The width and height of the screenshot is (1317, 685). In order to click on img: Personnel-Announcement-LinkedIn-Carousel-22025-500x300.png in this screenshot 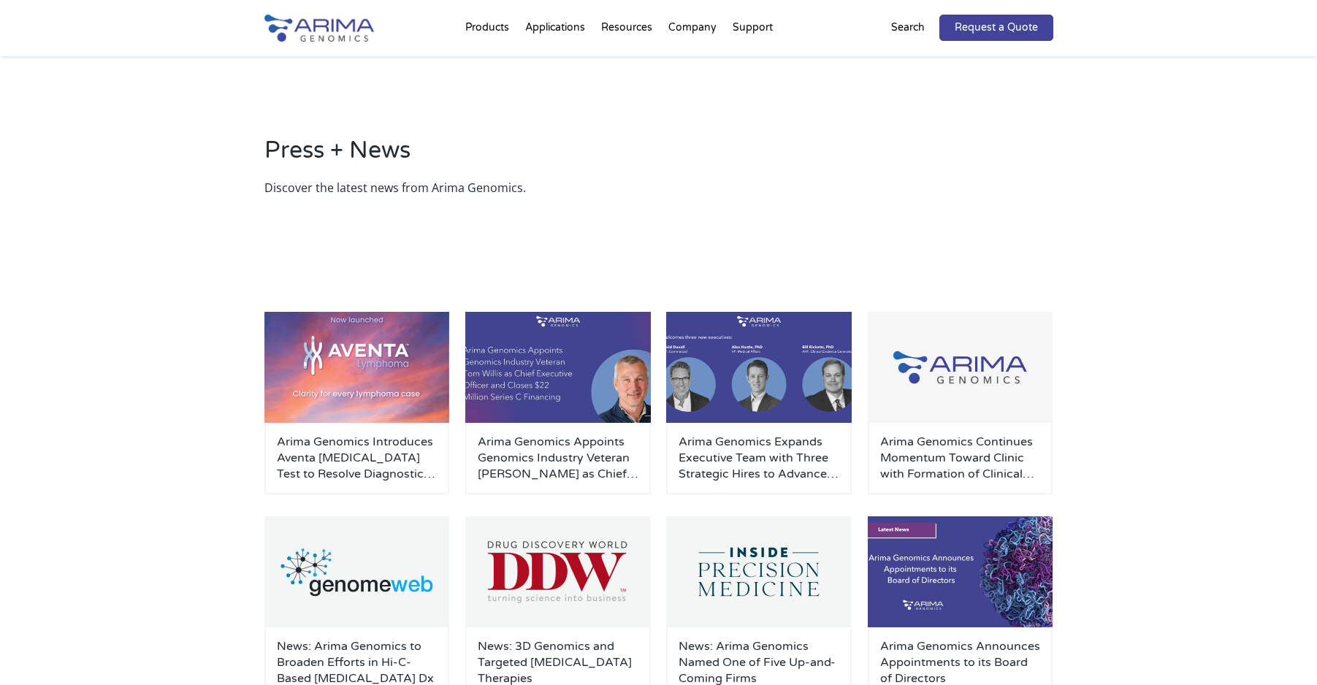, I will do `click(759, 367)`.